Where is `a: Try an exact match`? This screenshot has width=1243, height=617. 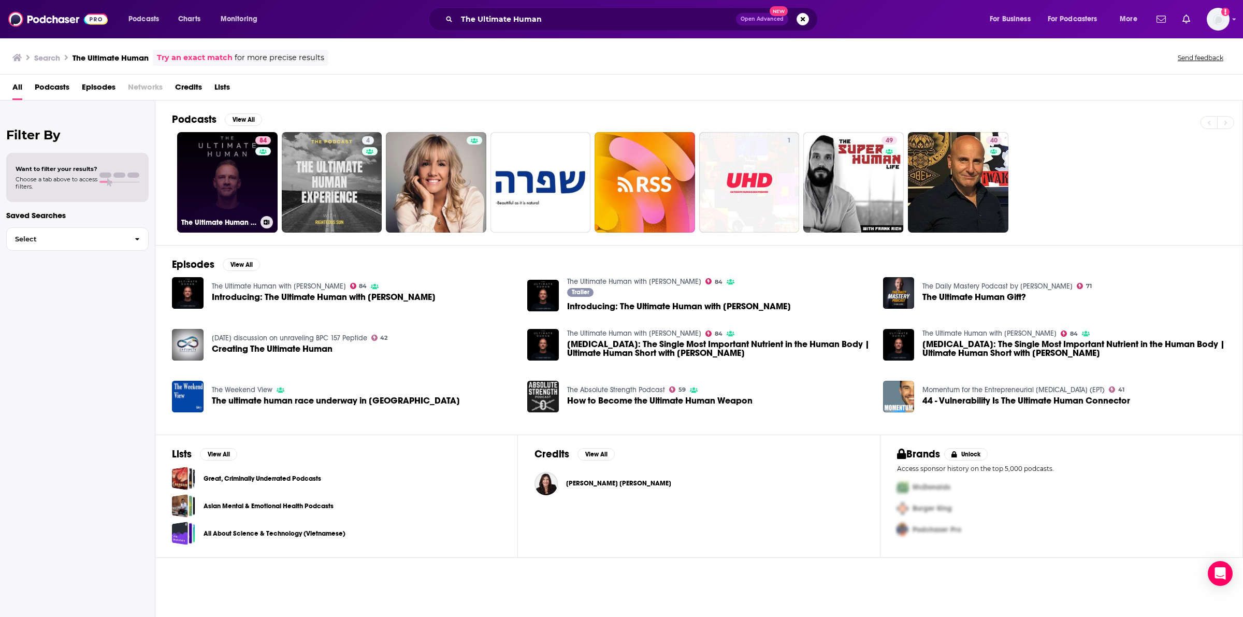 a: Try an exact match is located at coordinates (195, 57).